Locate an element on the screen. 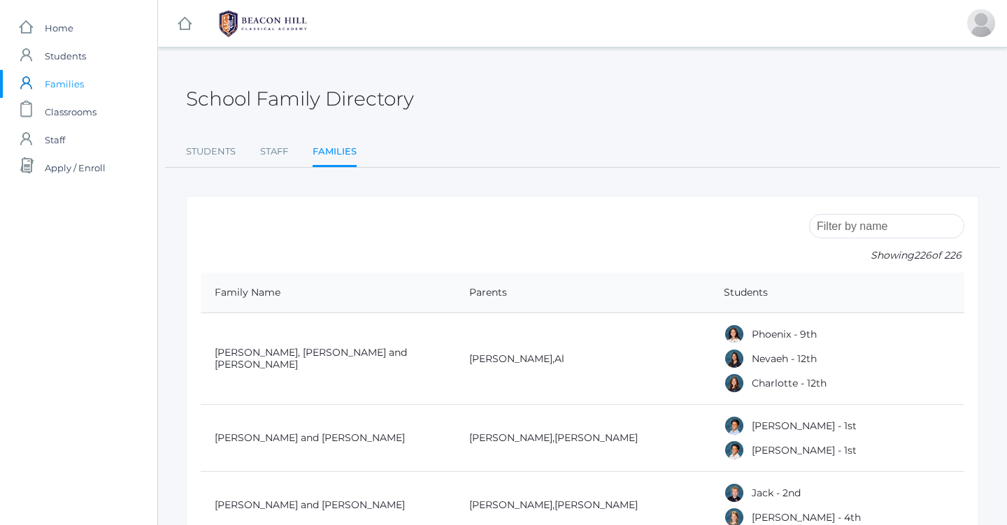  div: Stephen Long is located at coordinates (982, 23).